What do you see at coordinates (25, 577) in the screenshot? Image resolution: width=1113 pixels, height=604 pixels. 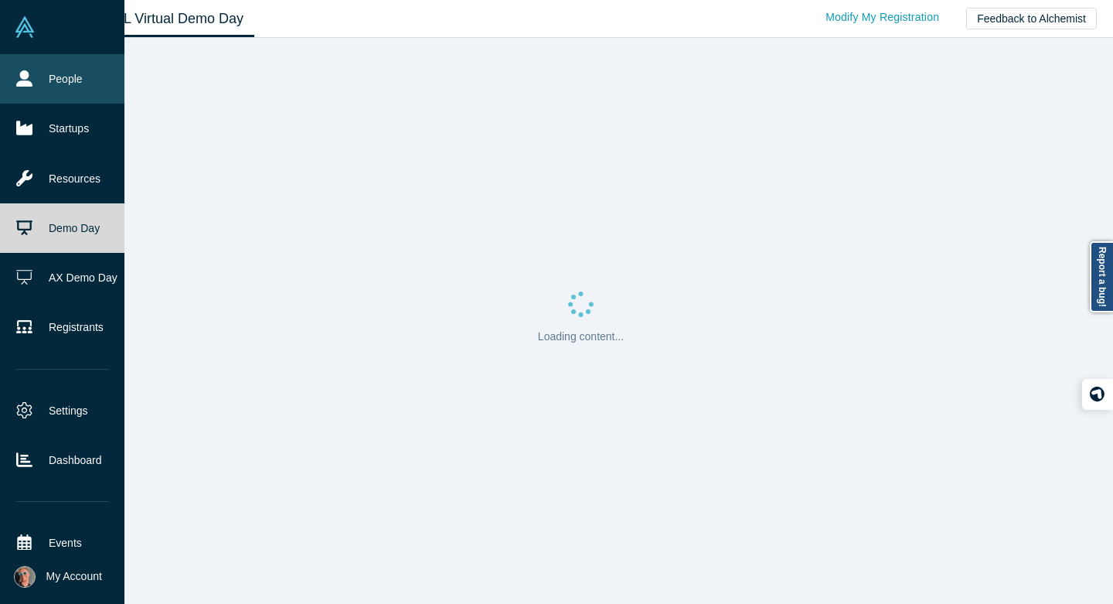 I see `img: Laurent Rains's Account` at bounding box center [25, 577].